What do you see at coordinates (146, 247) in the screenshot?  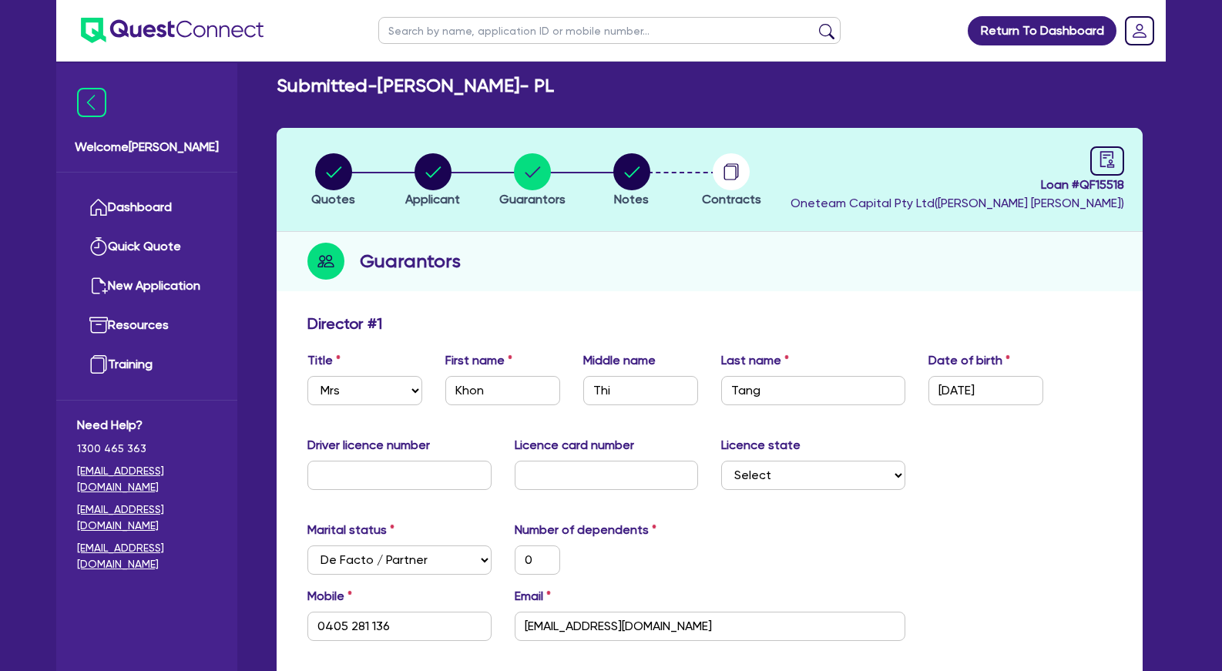 I see `a: Quick Quote` at bounding box center [146, 247].